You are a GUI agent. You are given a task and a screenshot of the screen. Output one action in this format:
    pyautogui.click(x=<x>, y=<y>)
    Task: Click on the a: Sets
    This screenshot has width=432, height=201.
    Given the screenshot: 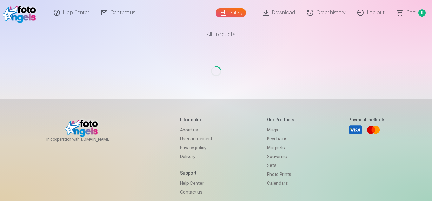 What is the action you would take?
    pyautogui.click(x=281, y=165)
    